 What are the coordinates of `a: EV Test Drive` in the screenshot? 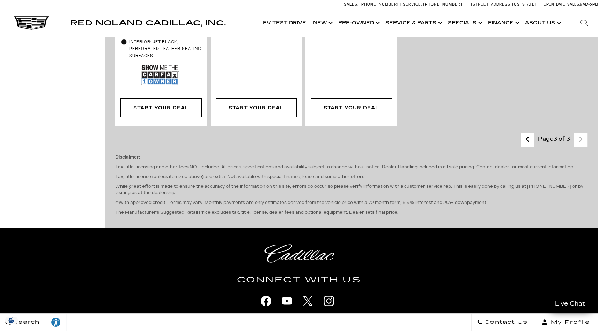 It's located at (284, 23).